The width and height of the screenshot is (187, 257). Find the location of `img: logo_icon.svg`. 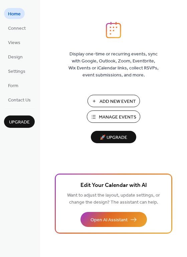

img: logo_icon.svg is located at coordinates (114, 30).